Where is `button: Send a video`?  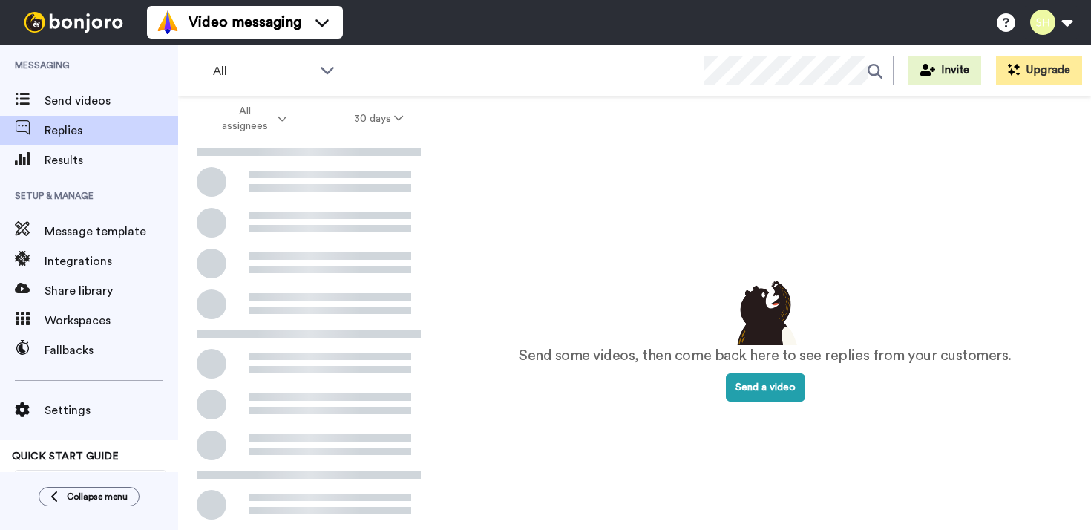 button: Send a video is located at coordinates (765, 387).